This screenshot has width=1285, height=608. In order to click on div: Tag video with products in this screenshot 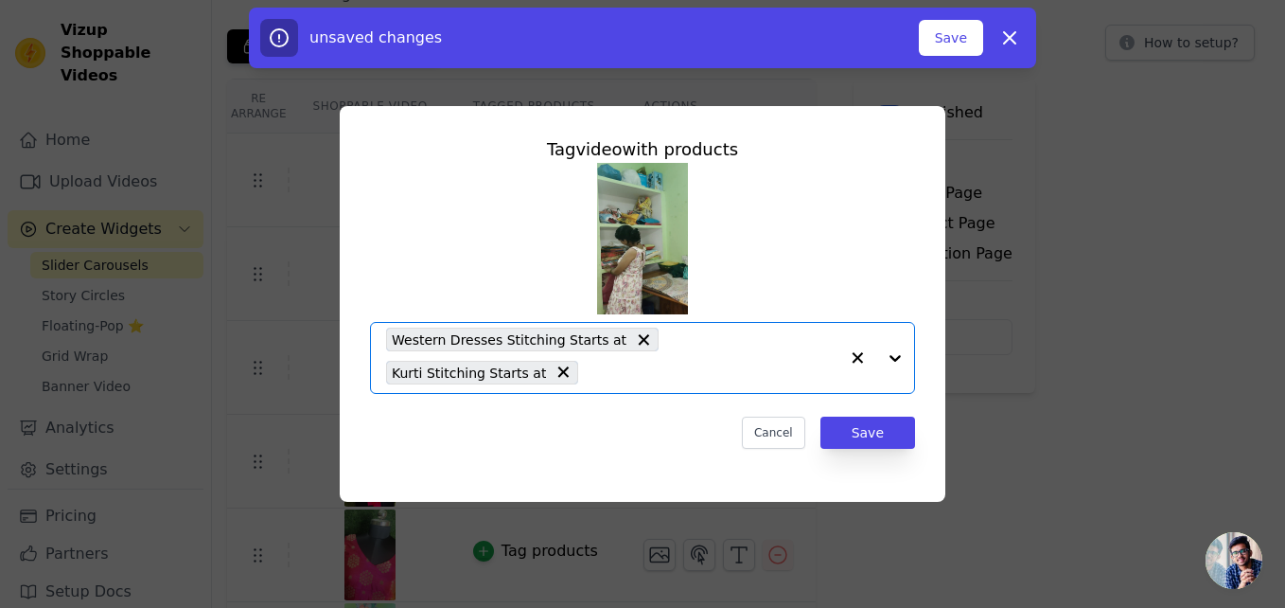, I will do `click(643, 150)`.